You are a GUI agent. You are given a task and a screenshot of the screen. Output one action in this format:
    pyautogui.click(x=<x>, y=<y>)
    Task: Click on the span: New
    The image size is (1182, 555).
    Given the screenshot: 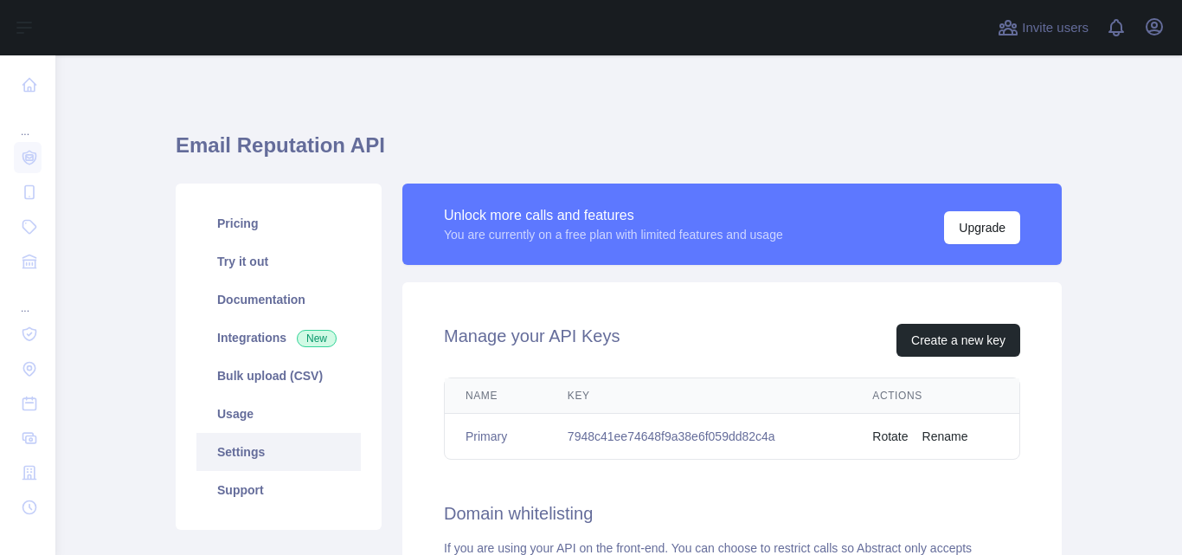 What is the action you would take?
    pyautogui.click(x=317, y=338)
    